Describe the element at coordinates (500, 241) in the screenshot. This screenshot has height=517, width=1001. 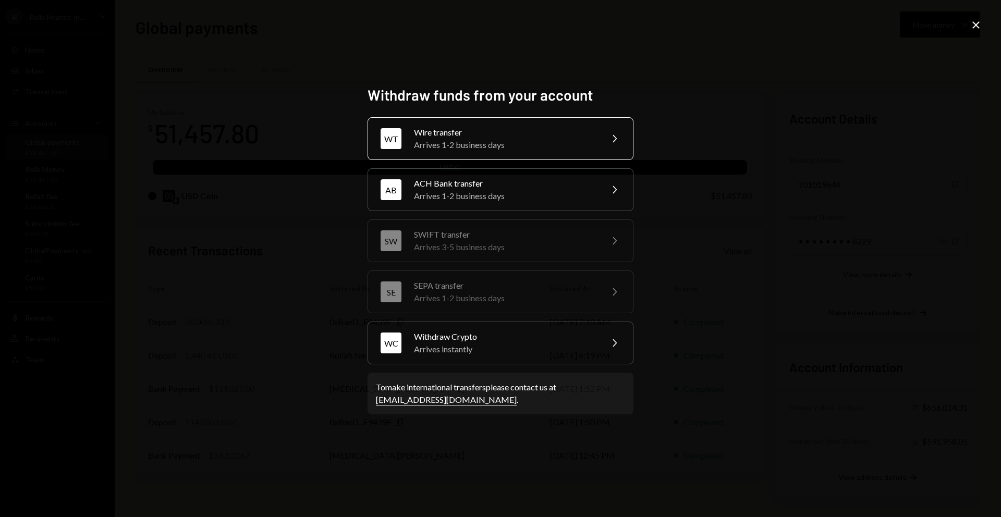
I see `button: SWSWIFT transferArrives 3-5 business days` at that location.